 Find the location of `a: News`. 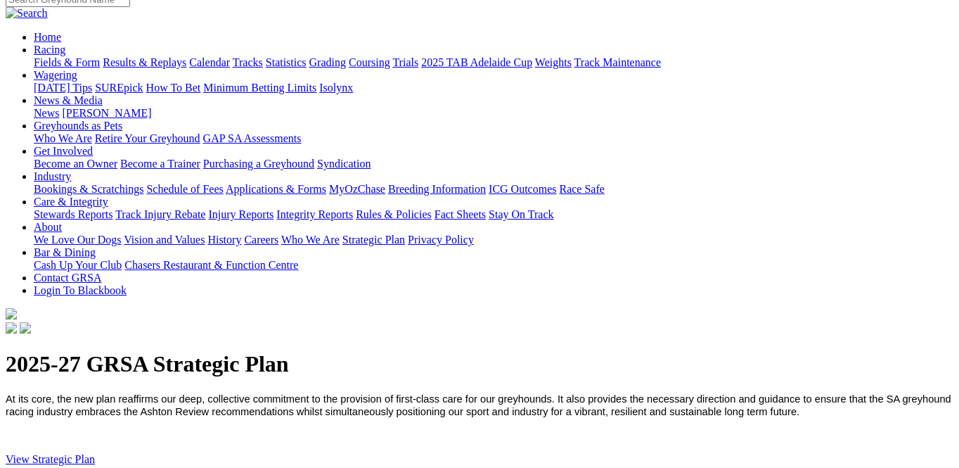

a: News is located at coordinates (46, 113).